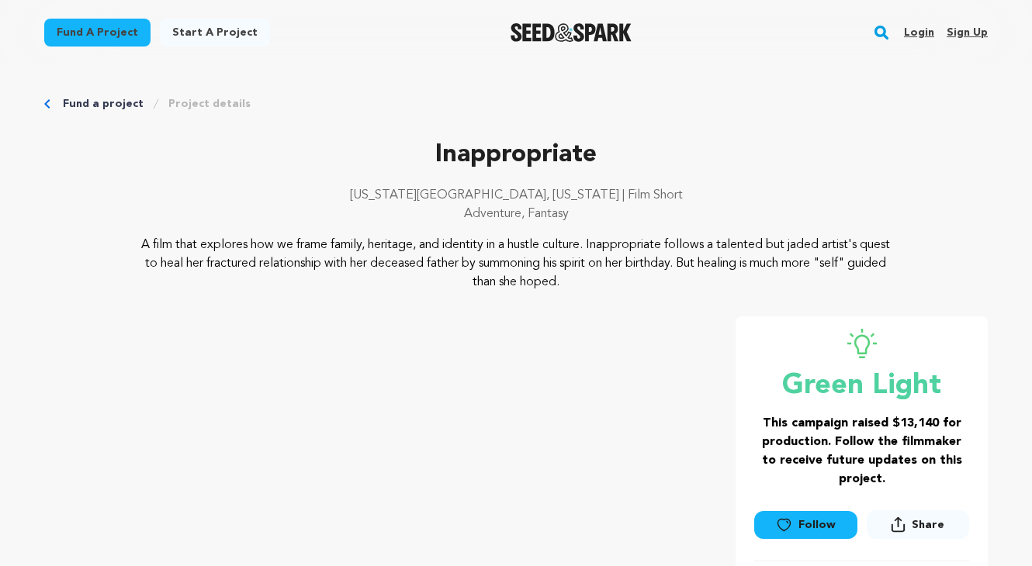 The width and height of the screenshot is (1032, 566). I want to click on button: Share, so click(918, 524).